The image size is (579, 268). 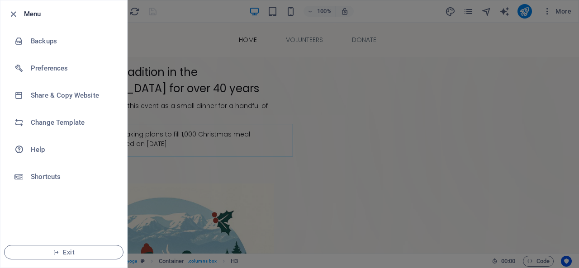 What do you see at coordinates (64, 253) in the screenshot?
I see `span: Exit` at bounding box center [64, 253].